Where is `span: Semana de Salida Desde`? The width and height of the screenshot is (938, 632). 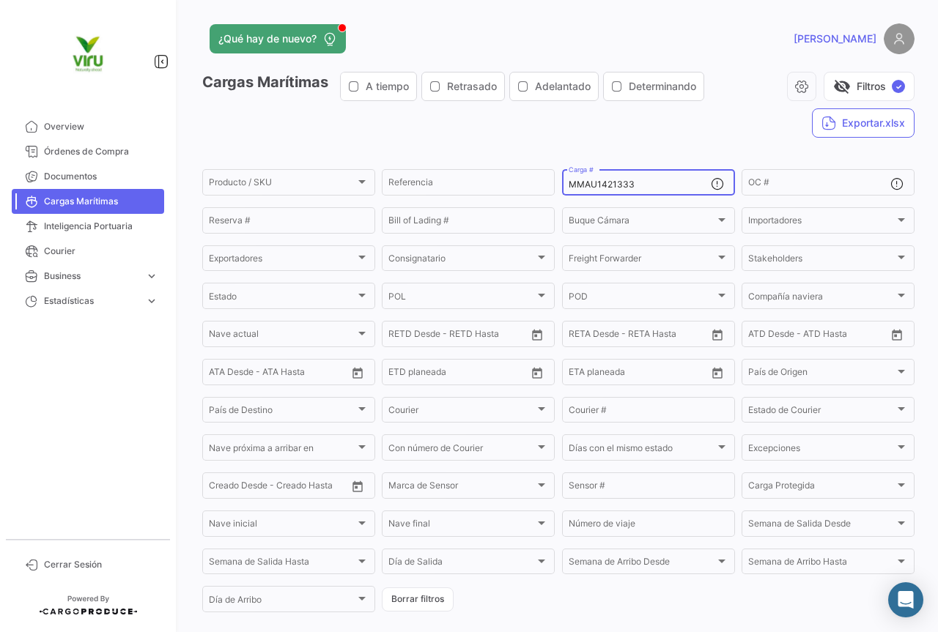 span: Semana de Salida Desde is located at coordinates (821, 526).